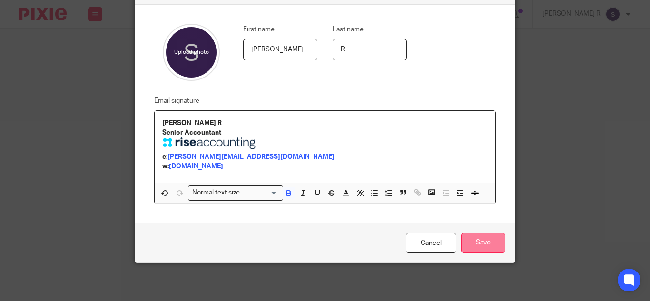 This screenshot has width=650, height=301. Describe the element at coordinates (431, 243) in the screenshot. I see `a: Cancel` at that location.